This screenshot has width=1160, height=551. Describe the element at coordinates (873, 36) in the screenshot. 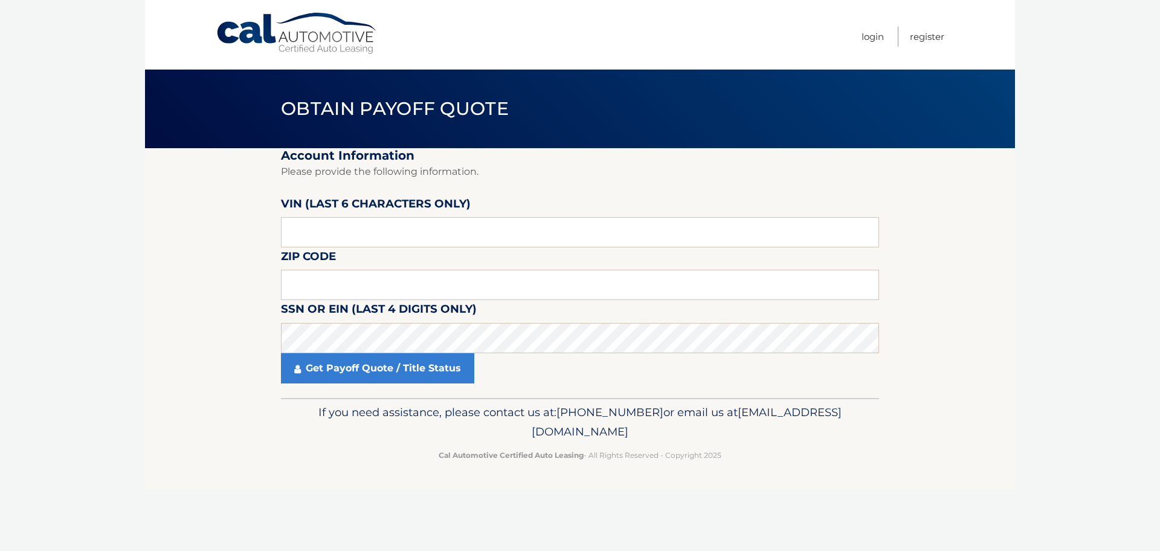

I see `a: Login` at that location.